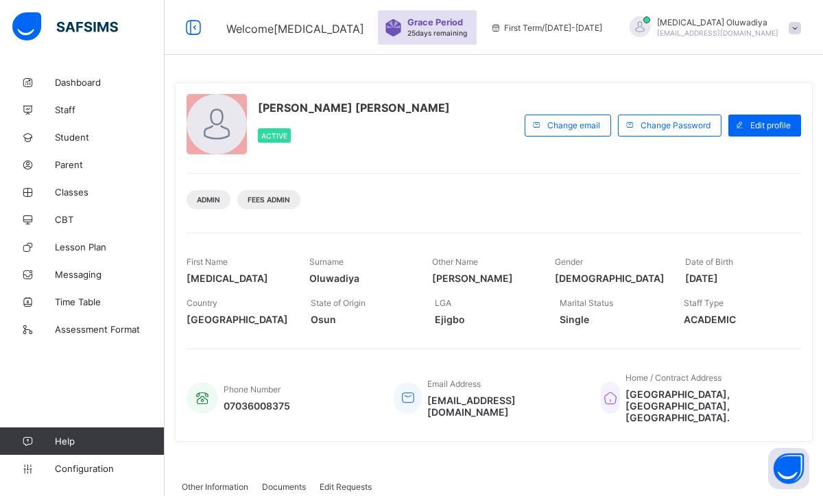  What do you see at coordinates (110, 247) in the screenshot?
I see `span: Lesson Plan` at bounding box center [110, 247].